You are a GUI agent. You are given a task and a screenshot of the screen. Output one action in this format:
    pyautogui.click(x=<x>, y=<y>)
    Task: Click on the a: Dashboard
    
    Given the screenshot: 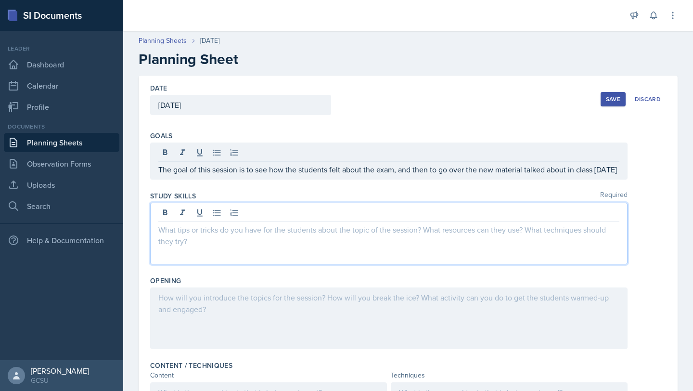 What is the action you would take?
    pyautogui.click(x=62, y=64)
    